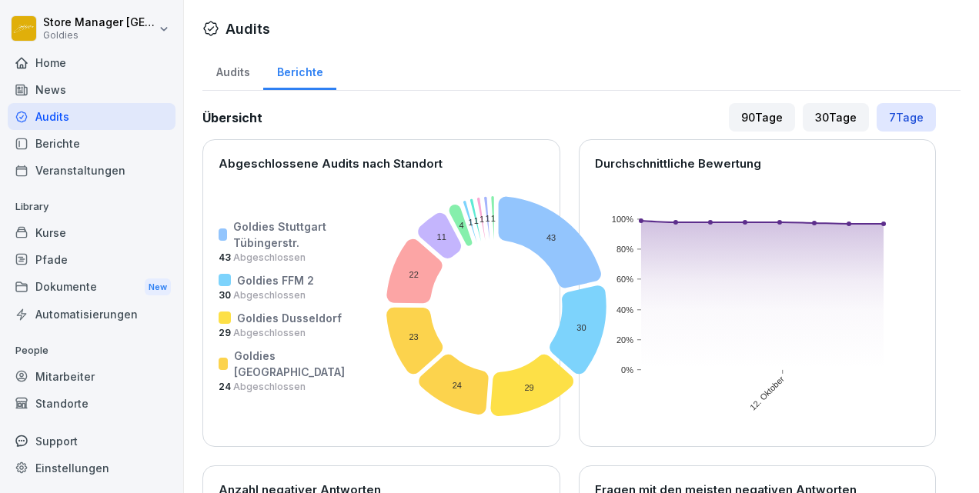 Image resolution: width=979 pixels, height=493 pixels. What do you see at coordinates (232, 118) in the screenshot?
I see `h2: Übersicht` at bounding box center [232, 118].